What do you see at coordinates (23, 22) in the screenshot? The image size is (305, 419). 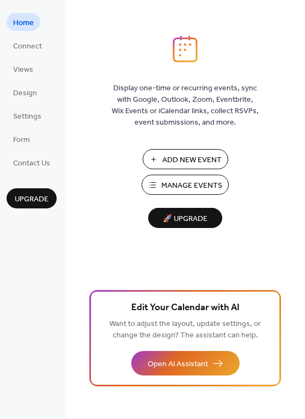 I see `a: Home` at bounding box center [23, 22].